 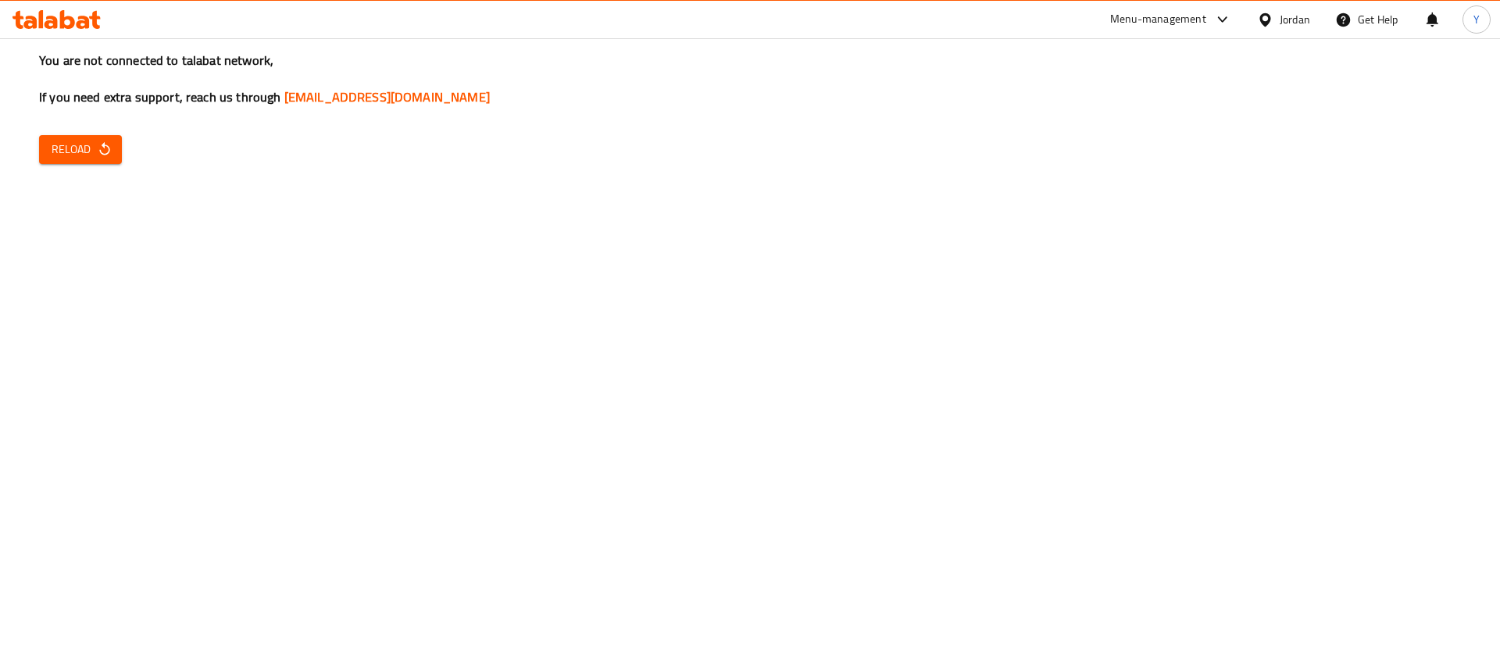 I want to click on button: Reload, so click(x=80, y=149).